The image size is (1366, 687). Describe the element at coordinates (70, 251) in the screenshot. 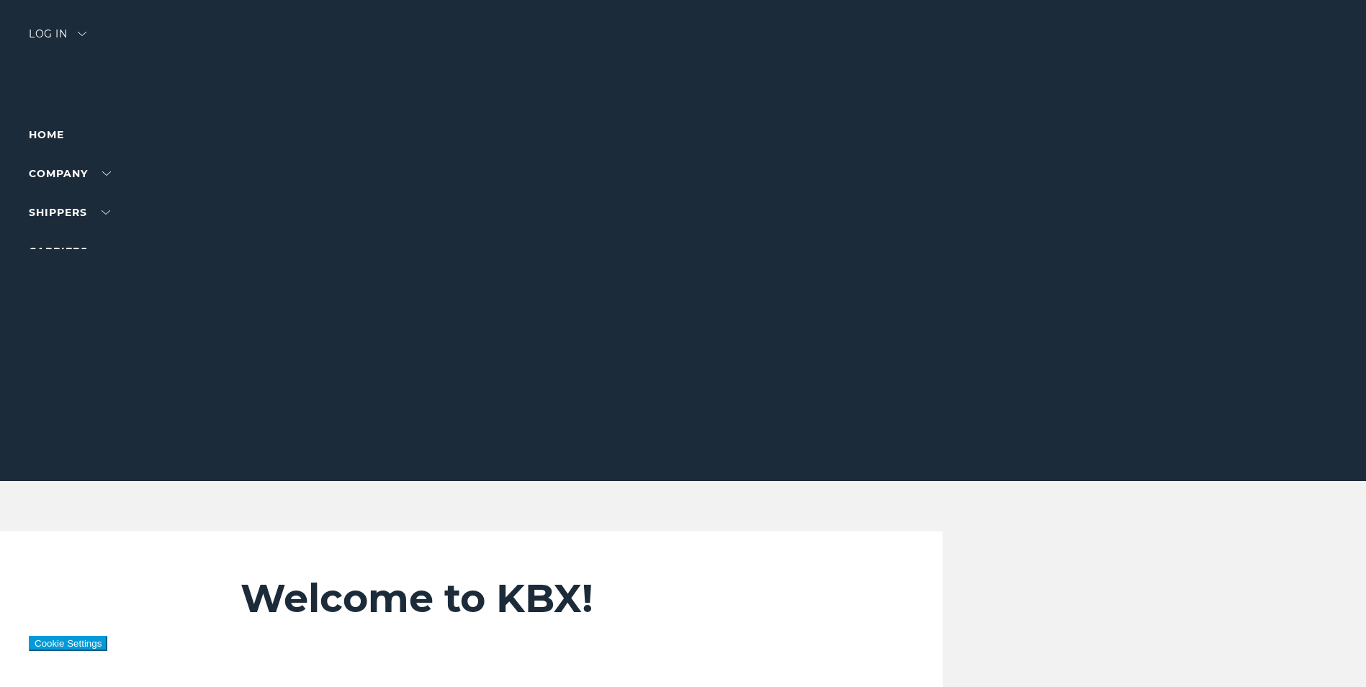

I see `a: Carriers` at that location.